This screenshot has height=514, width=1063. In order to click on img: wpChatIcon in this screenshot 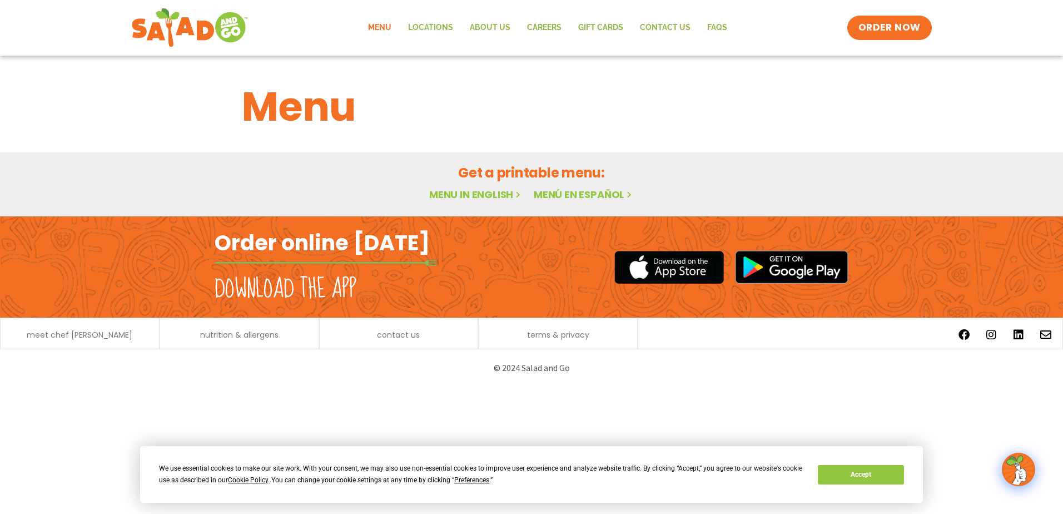, I will do `click(1019, 469)`.